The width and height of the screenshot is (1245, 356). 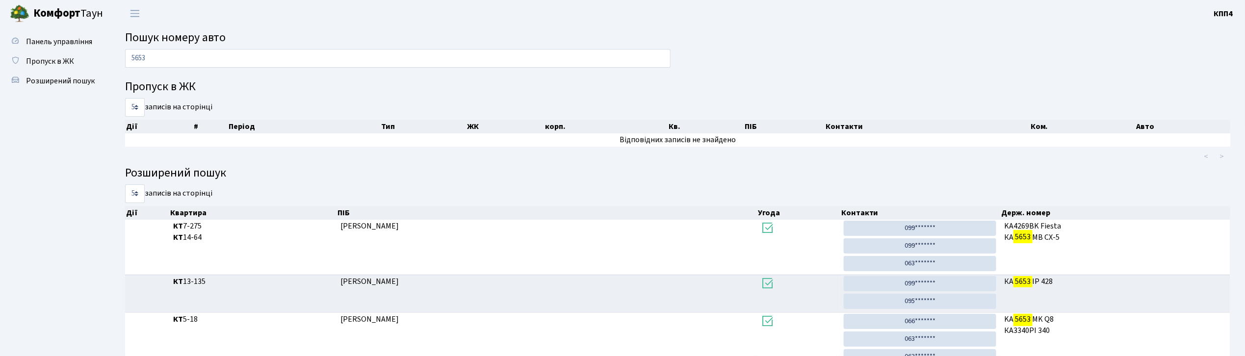 I want to click on th: Ком., so click(x=1083, y=127).